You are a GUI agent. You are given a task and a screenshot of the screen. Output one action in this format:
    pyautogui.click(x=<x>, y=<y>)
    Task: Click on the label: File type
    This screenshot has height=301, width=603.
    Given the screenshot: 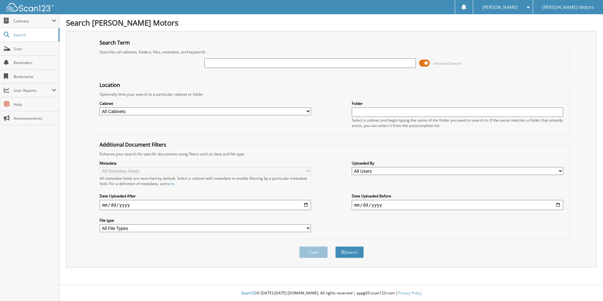 What is the action you would take?
    pyautogui.click(x=205, y=220)
    